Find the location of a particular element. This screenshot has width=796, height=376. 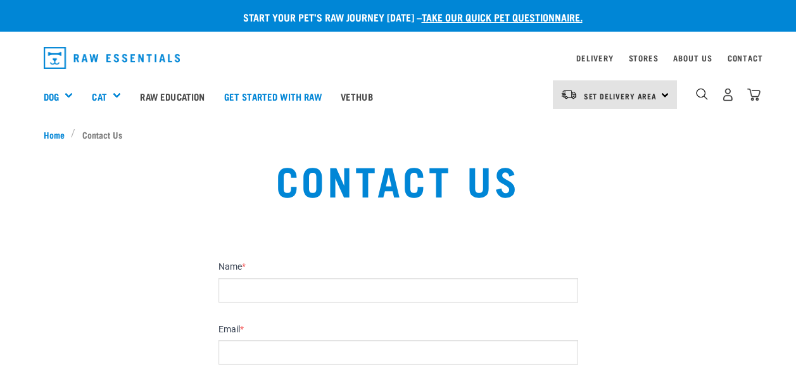

label: Email is located at coordinates (398, 330).